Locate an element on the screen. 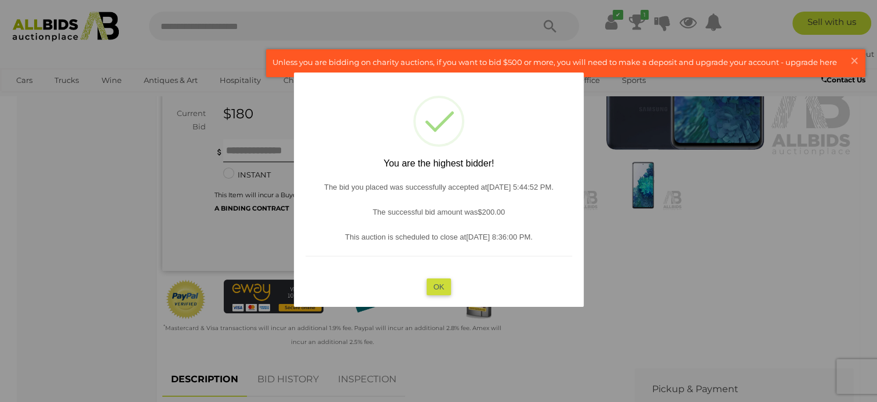 This screenshot has width=877, height=402. p: The bid you placed was successfully accepted at . is located at coordinates (439, 186).